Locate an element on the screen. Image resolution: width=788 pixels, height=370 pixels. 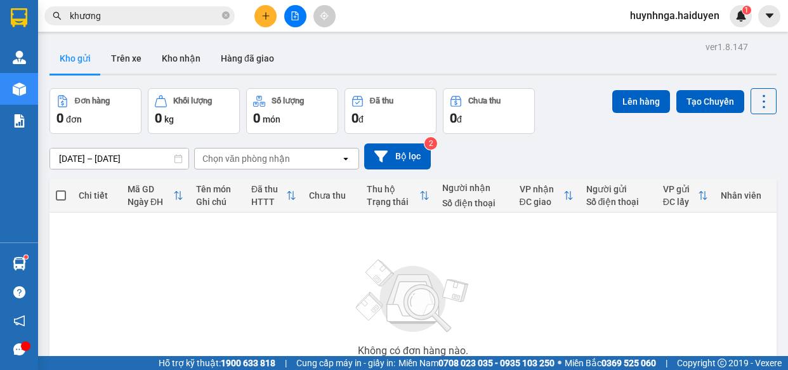
span: file-add is located at coordinates (295, 16).